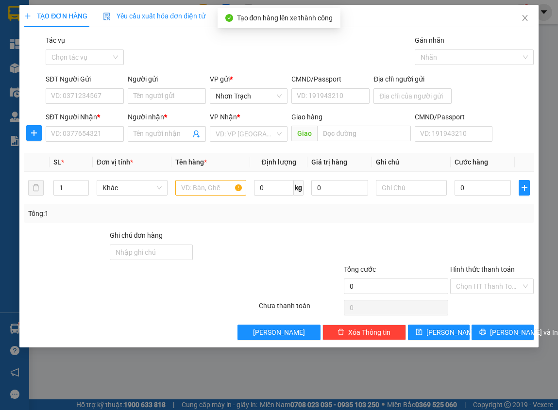  Describe the element at coordinates (229, 18) in the screenshot. I see `span: check-circle` at that location.